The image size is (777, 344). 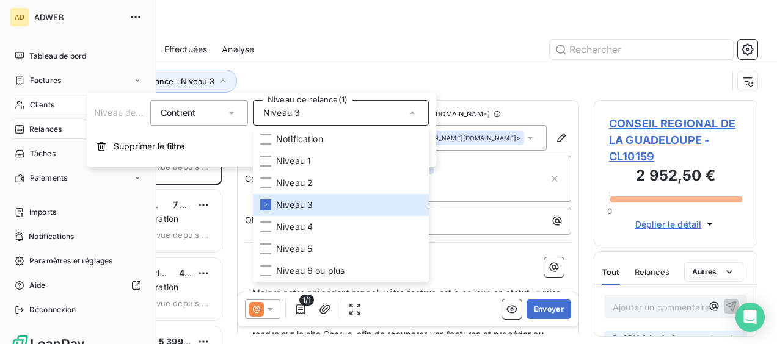 I want to click on span: 7 552,34 €, so click(x=196, y=205).